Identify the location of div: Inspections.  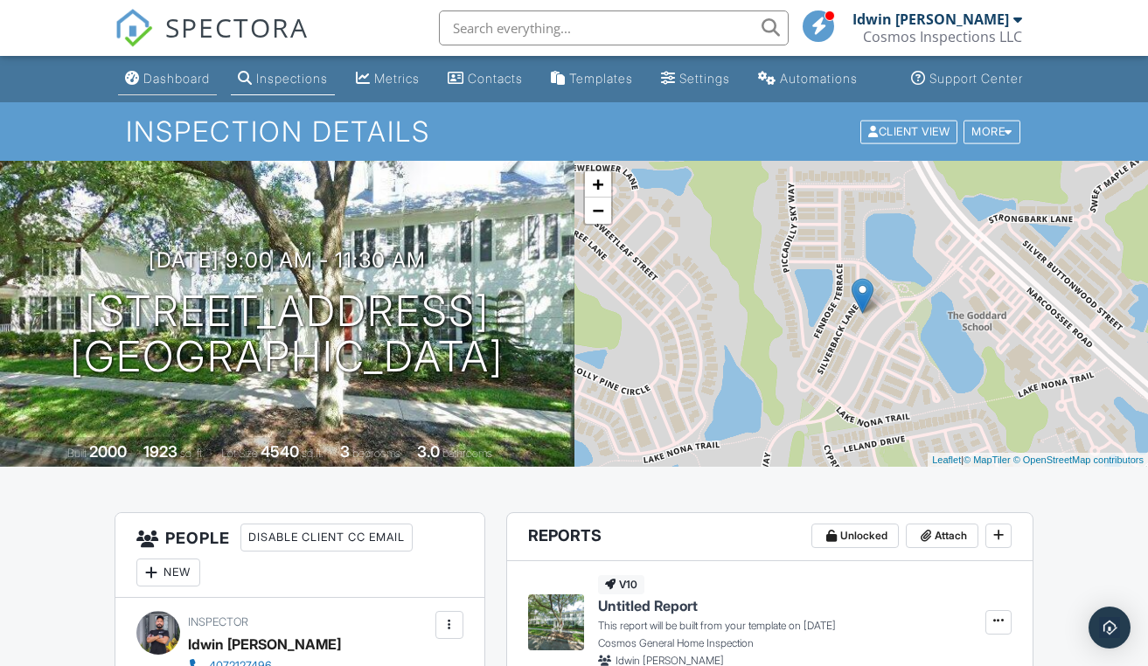
(292, 78).